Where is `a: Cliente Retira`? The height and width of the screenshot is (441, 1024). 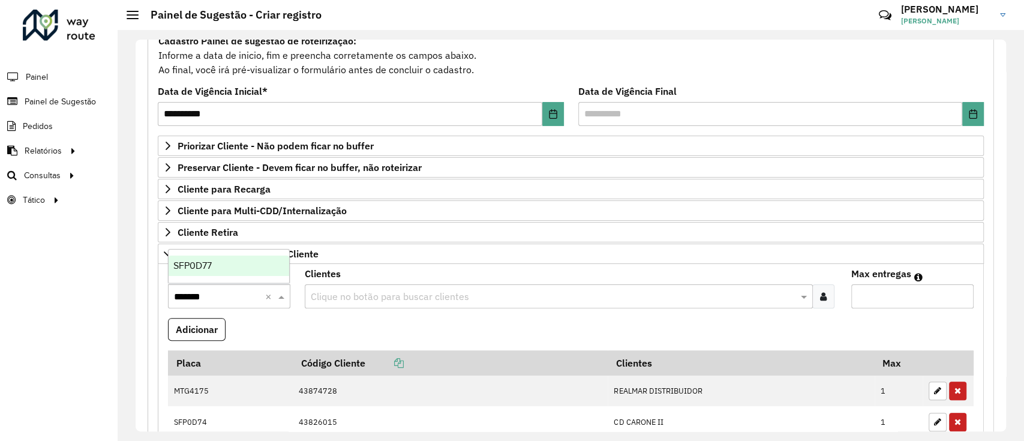
a: Cliente Retira is located at coordinates (571, 232).